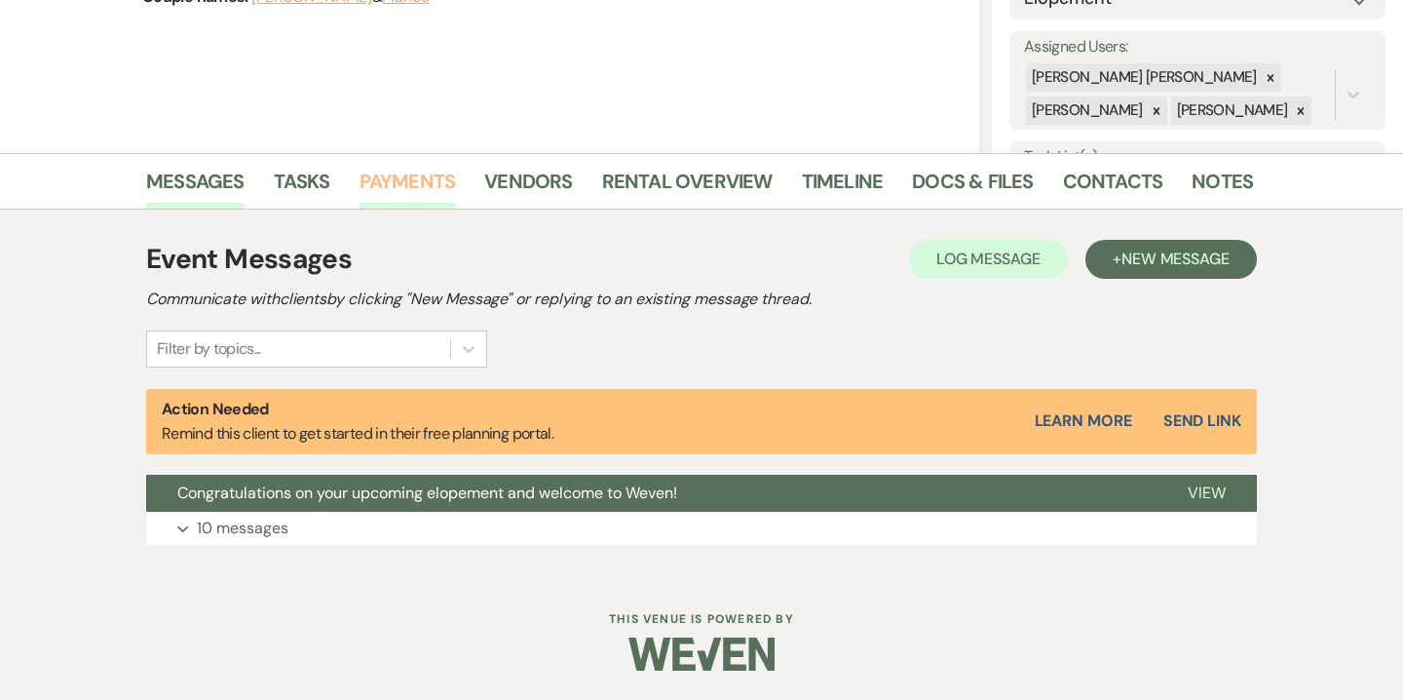  I want to click on label: Task List(s):, so click(1198, 157).